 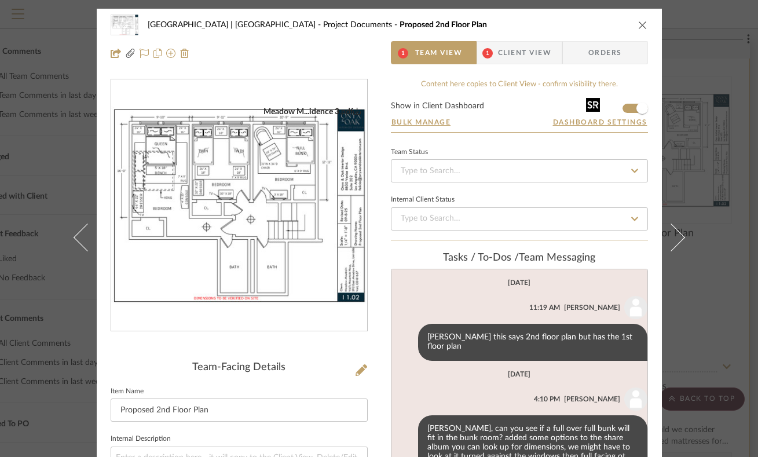 I want to click on span: Tasks / To-Dos /, so click(x=480, y=258).